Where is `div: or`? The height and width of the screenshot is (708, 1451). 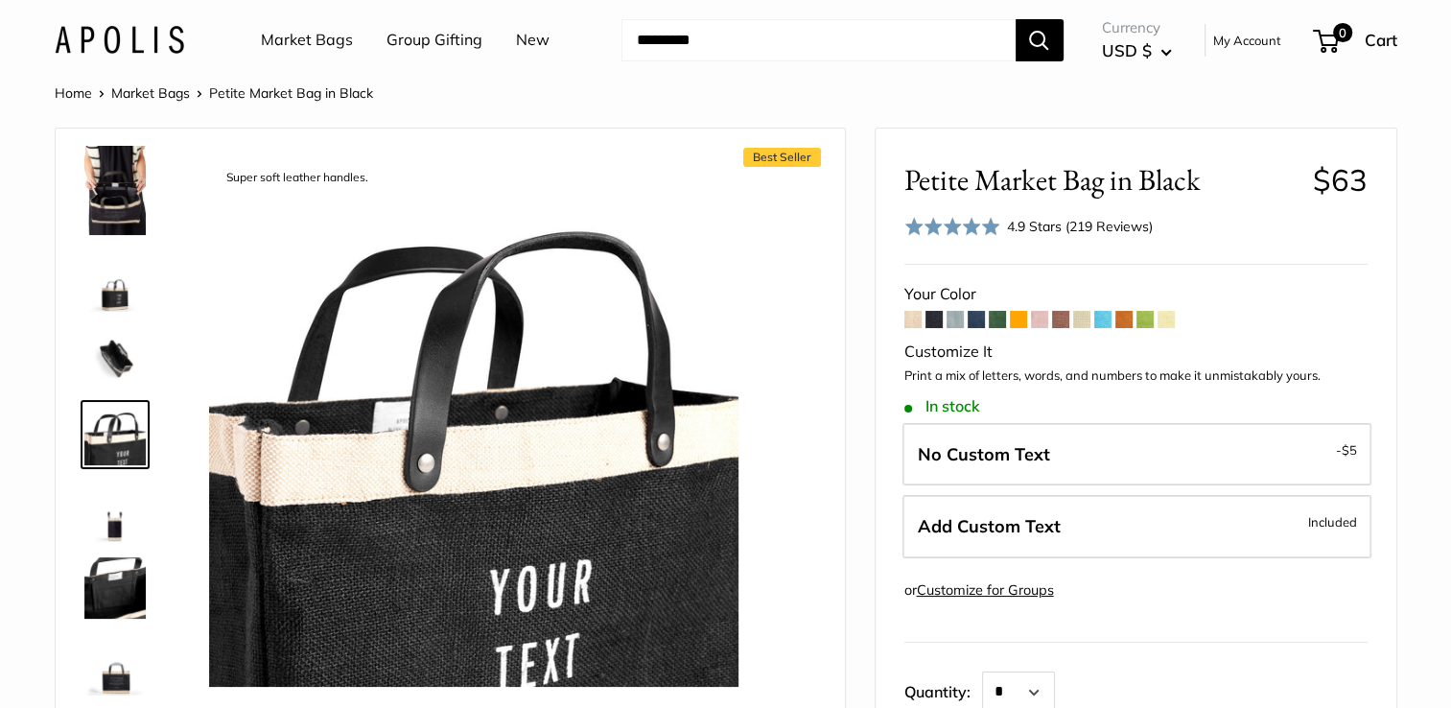
div: or is located at coordinates (979, 590).